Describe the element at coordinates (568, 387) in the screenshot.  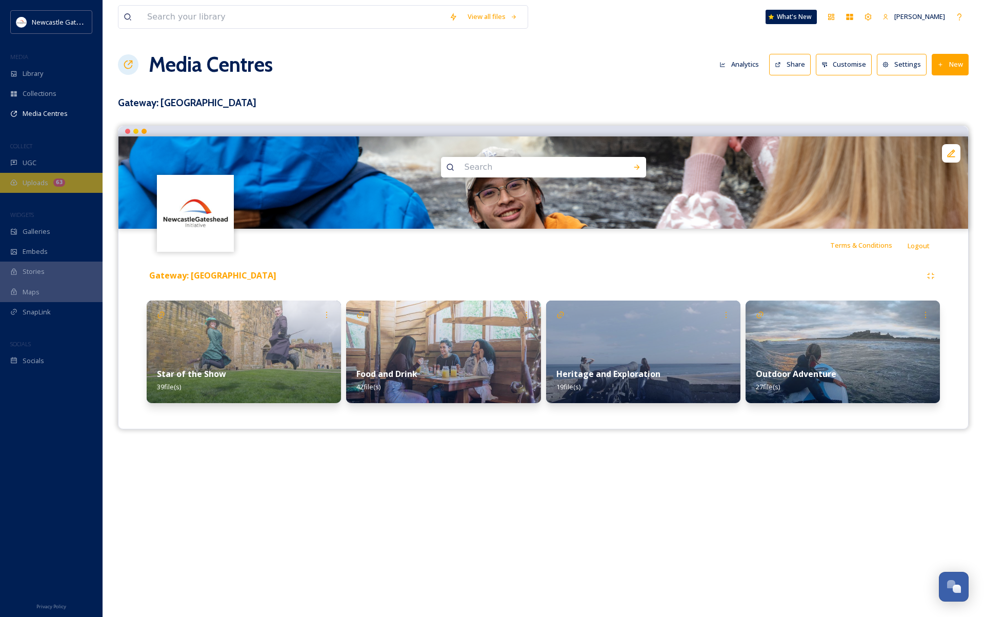
I see `span: 19 file(s)` at that location.